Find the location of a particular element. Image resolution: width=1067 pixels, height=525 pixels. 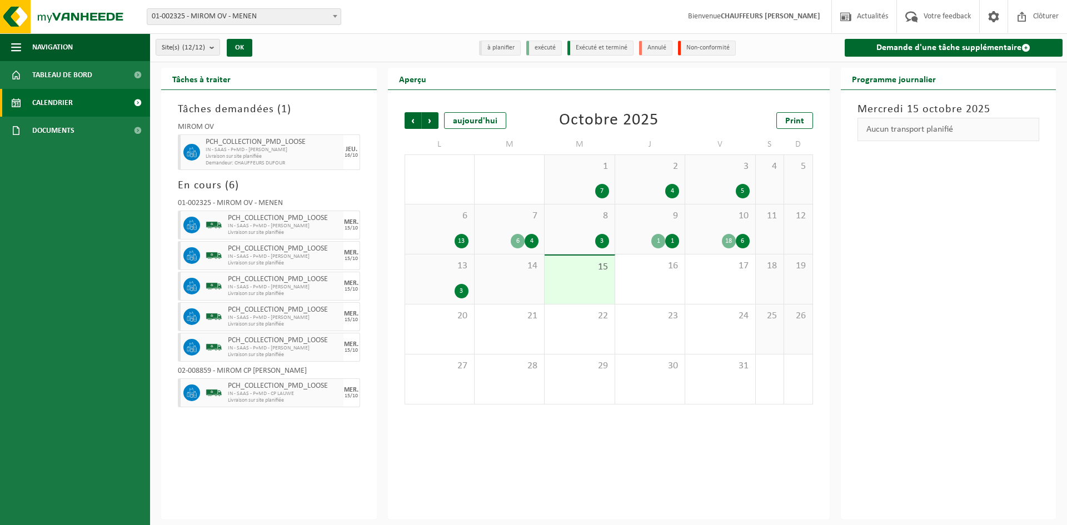

h2: Aperçu is located at coordinates (412, 78).